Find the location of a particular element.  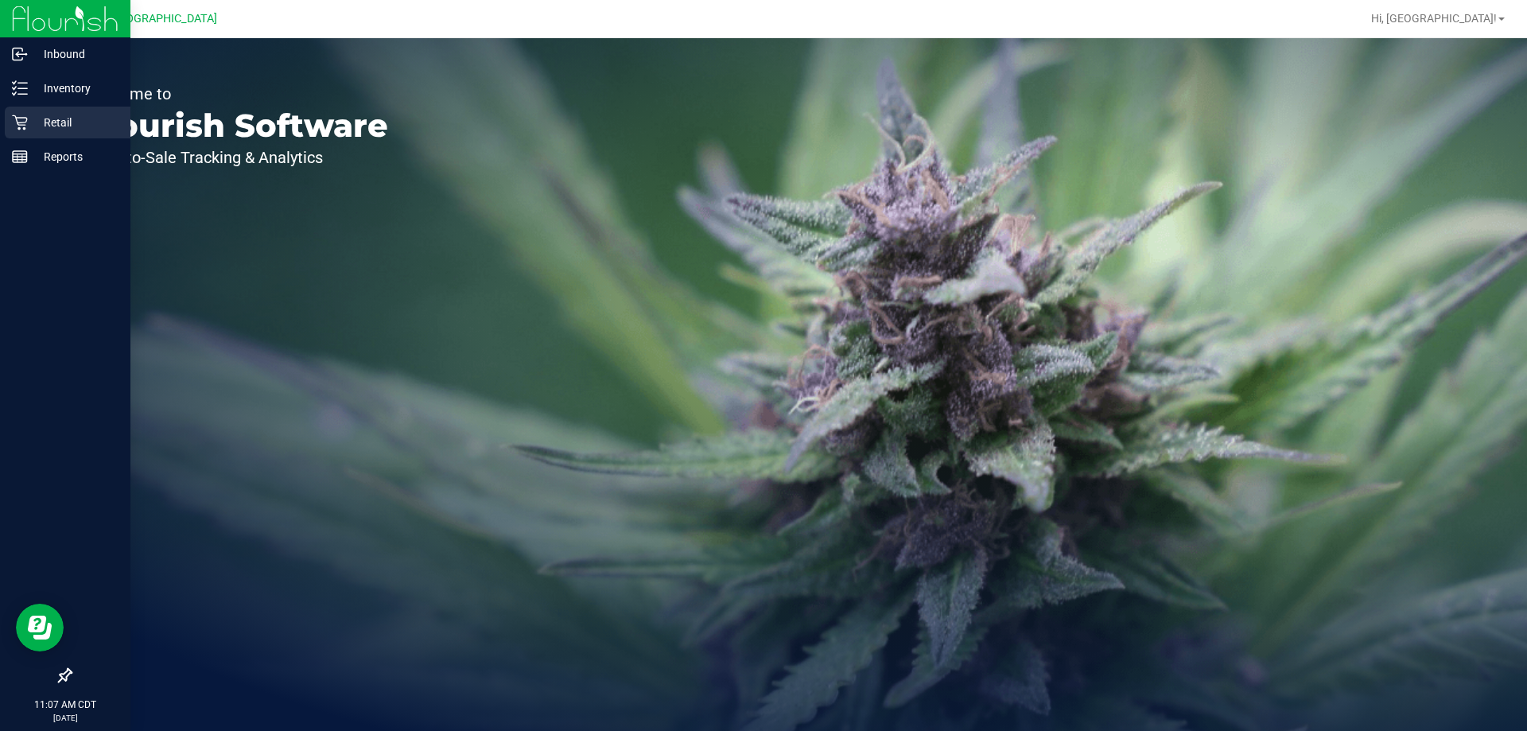

inline-svg: Retail is located at coordinates (20, 122).